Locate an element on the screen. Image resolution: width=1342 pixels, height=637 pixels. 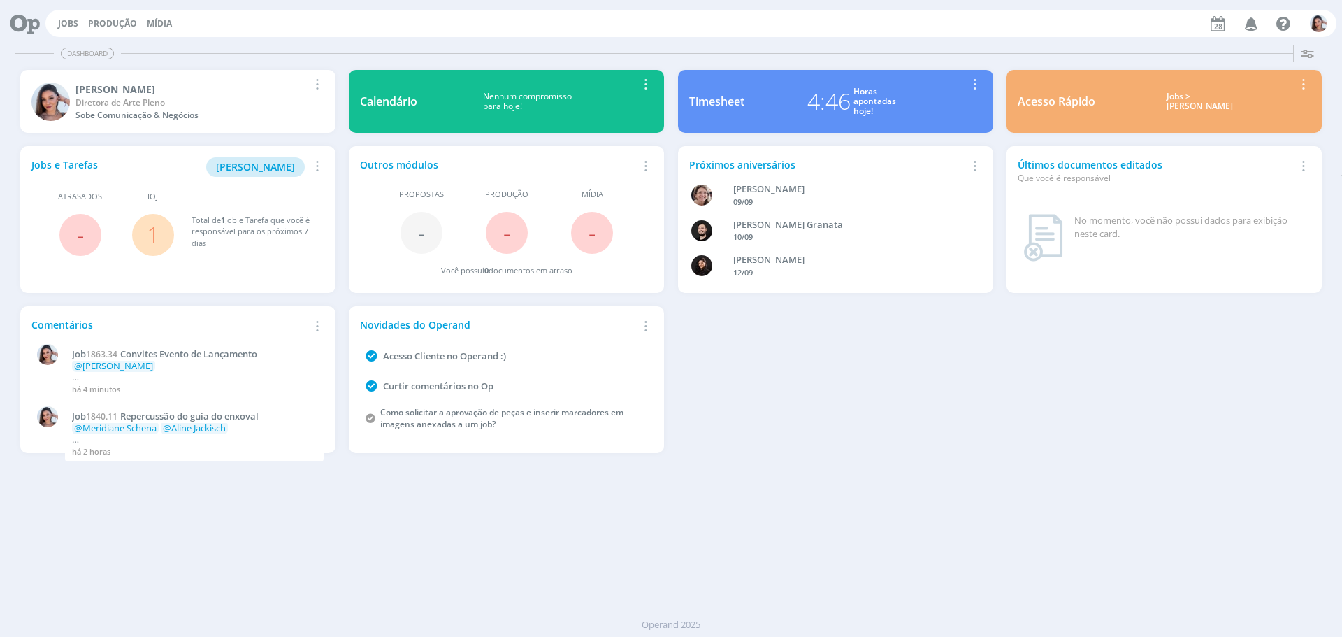
button: Mídia is located at coordinates (159, 24).